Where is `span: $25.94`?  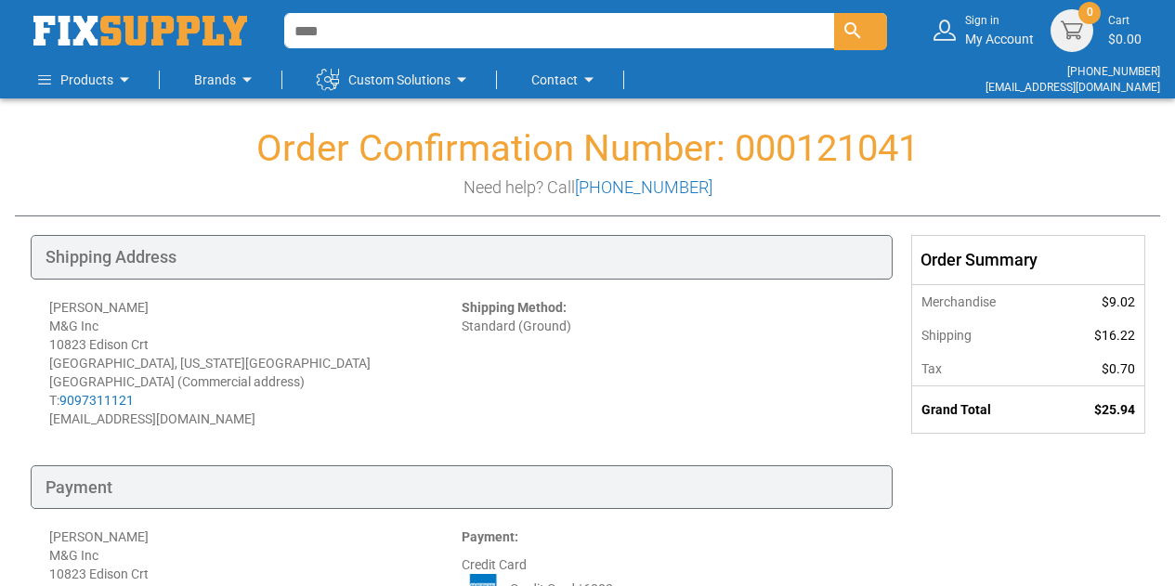
span: $25.94 is located at coordinates (1115, 410).